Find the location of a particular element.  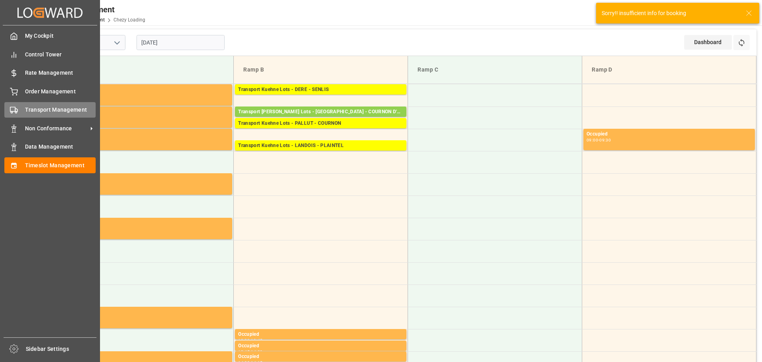

span: Timeslot Management is located at coordinates (60, 165).